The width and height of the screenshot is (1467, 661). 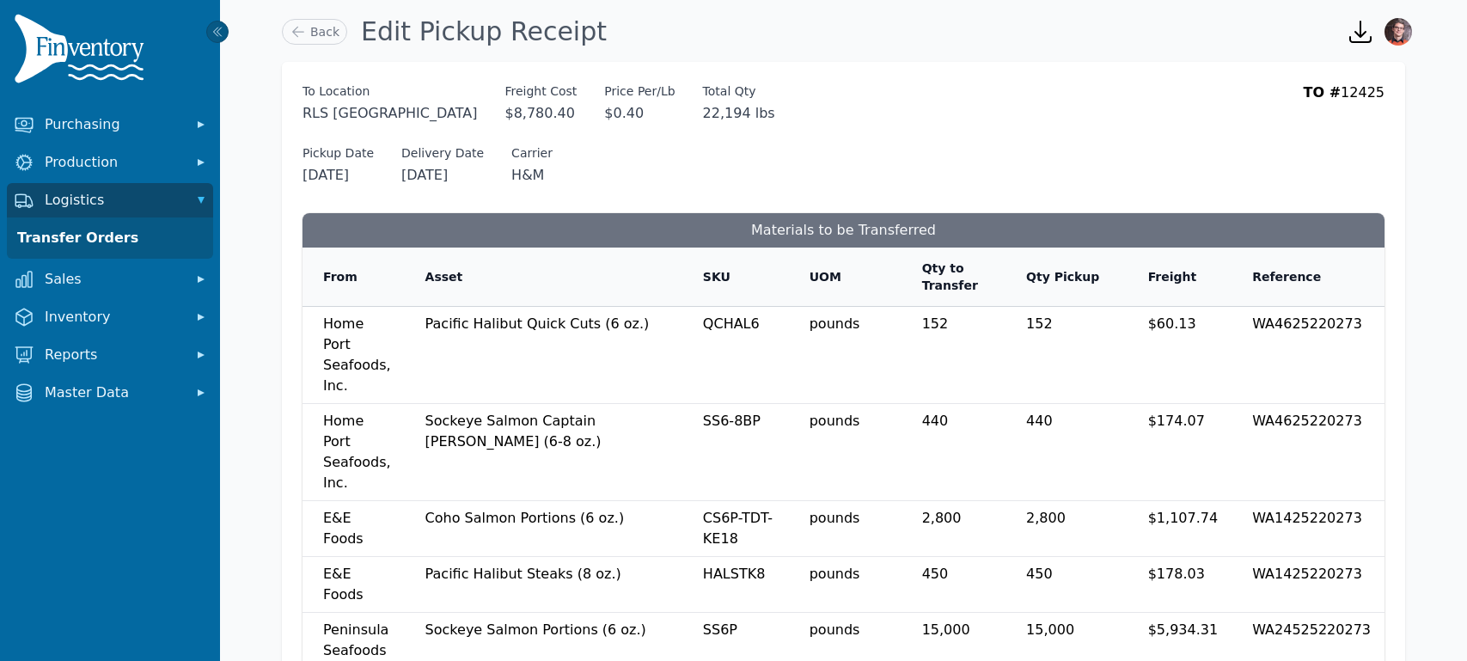 What do you see at coordinates (523, 573) in the screenshot?
I see `span: Pacific Halibut Steaks (8 oz.)` at bounding box center [523, 573].